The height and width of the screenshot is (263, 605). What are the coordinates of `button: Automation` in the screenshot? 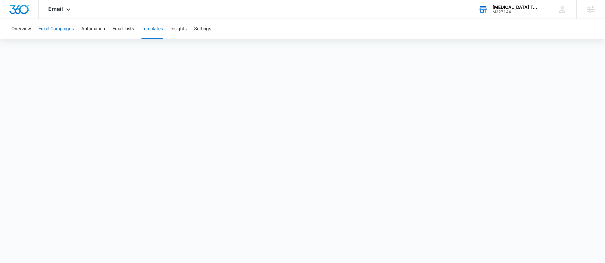 It's located at (93, 29).